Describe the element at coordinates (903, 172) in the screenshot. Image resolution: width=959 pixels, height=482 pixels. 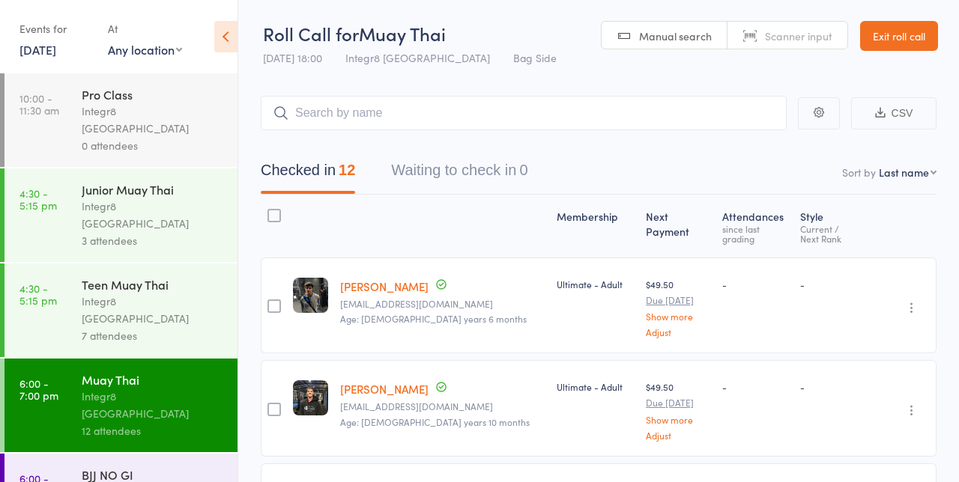
I see `div: Last name` at that location.